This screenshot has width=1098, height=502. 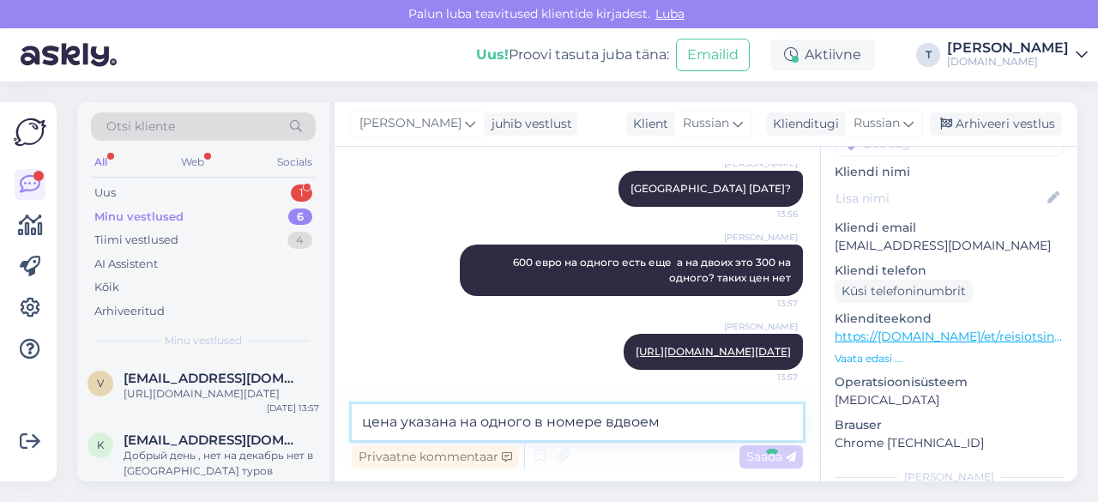 I want to click on input: Lisa nimi, so click(x=939, y=198).